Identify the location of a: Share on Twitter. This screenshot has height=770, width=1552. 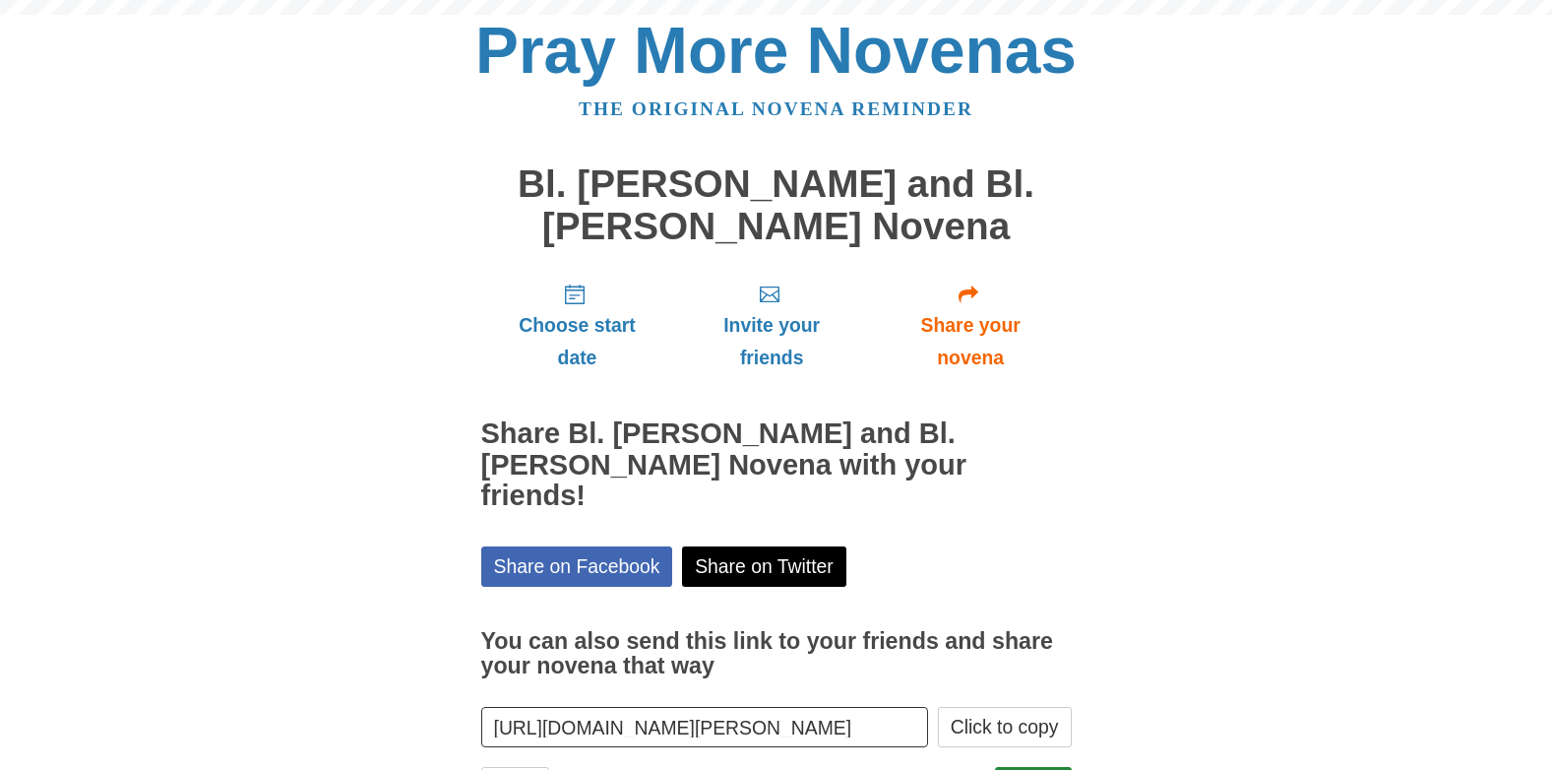
(764, 566).